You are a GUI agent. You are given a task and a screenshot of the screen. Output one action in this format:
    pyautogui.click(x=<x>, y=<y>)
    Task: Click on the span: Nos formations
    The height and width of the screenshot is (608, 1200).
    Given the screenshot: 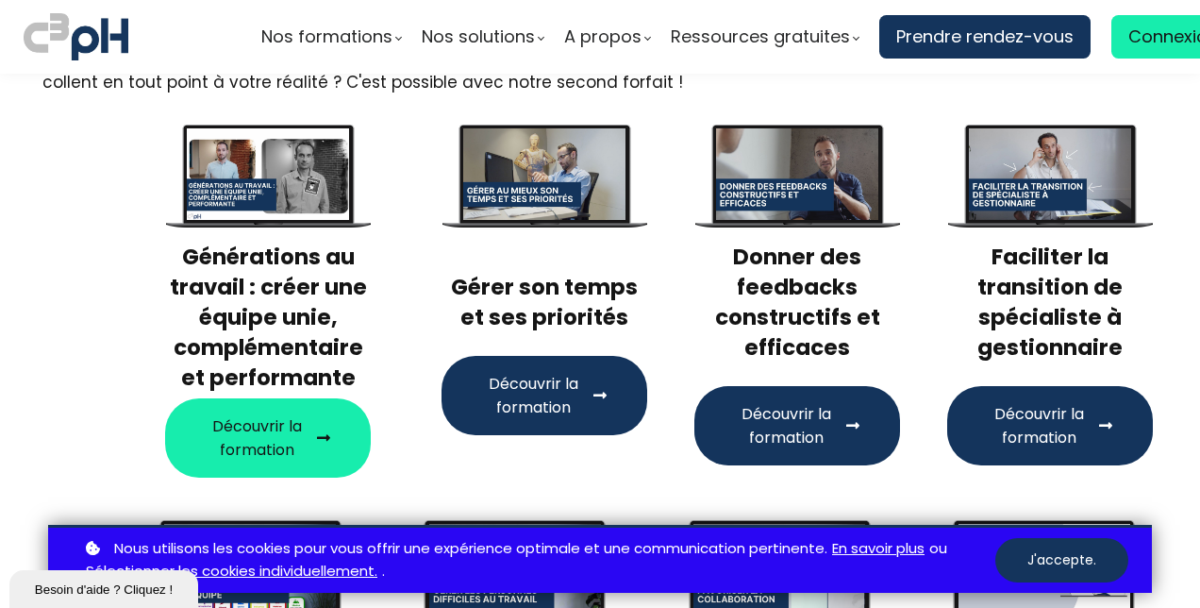 What is the action you would take?
    pyautogui.click(x=326, y=37)
    